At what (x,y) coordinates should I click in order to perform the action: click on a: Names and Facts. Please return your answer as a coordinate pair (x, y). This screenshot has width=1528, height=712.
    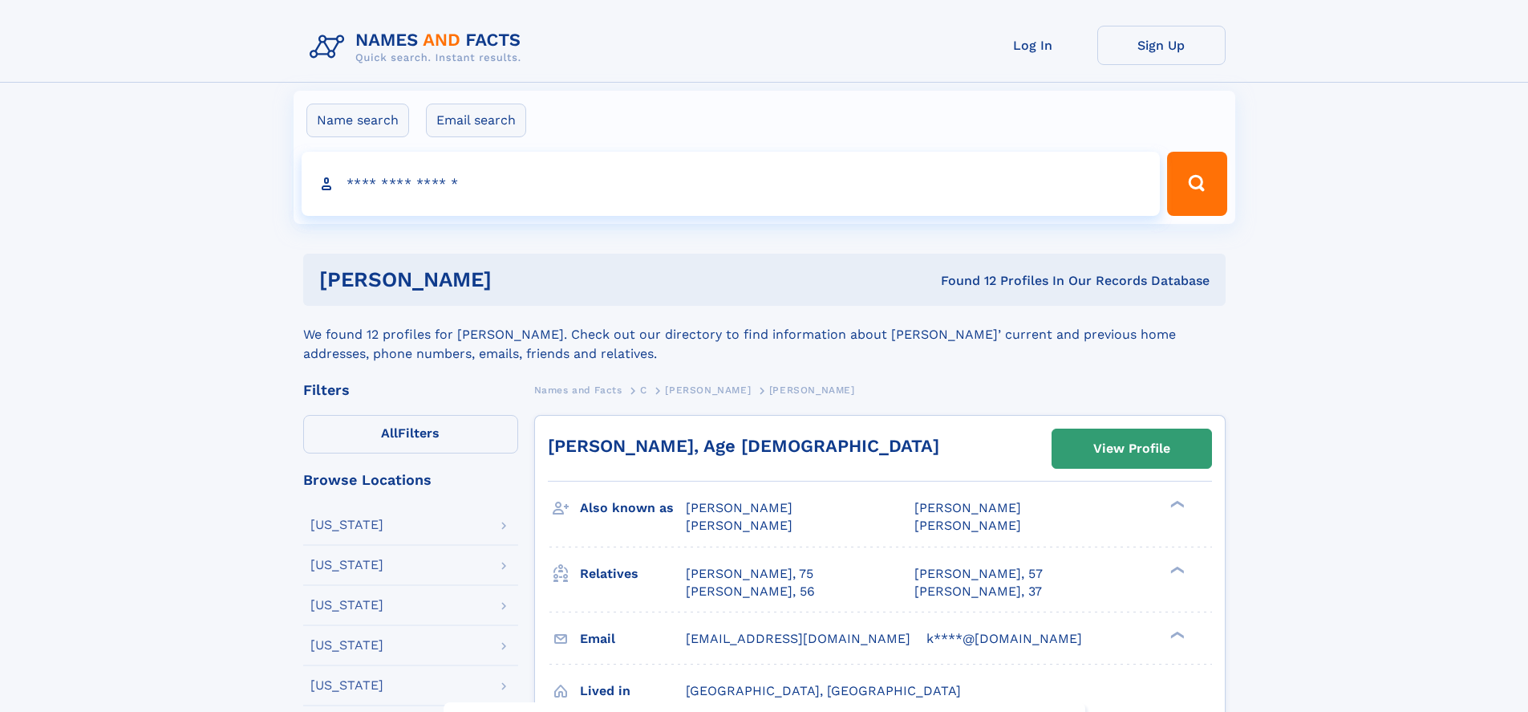
    Looking at the image, I should click on (578, 389).